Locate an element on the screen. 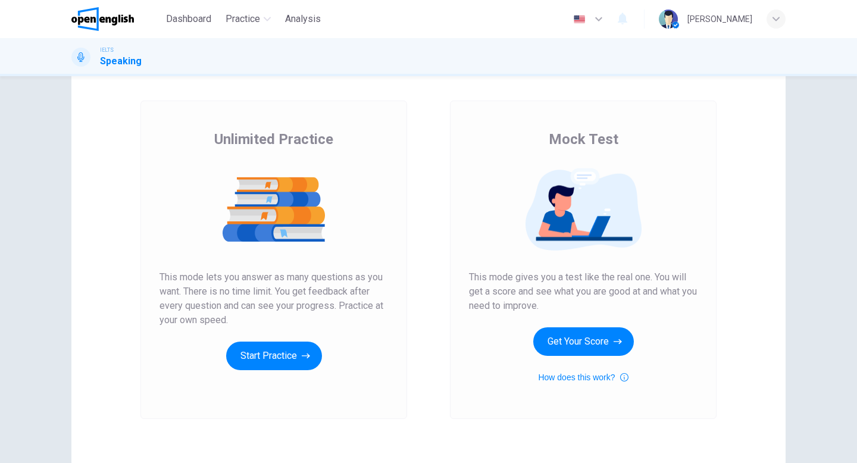  a: Dashboard is located at coordinates (189, 19).